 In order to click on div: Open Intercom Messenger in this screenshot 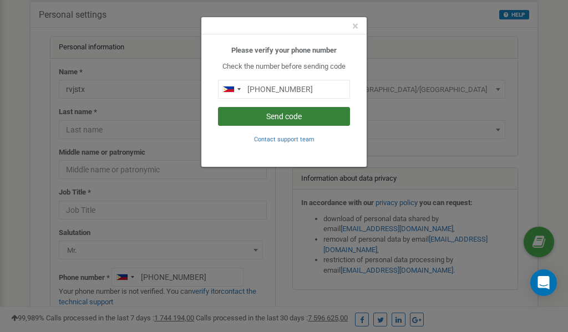, I will do `click(543, 283)`.